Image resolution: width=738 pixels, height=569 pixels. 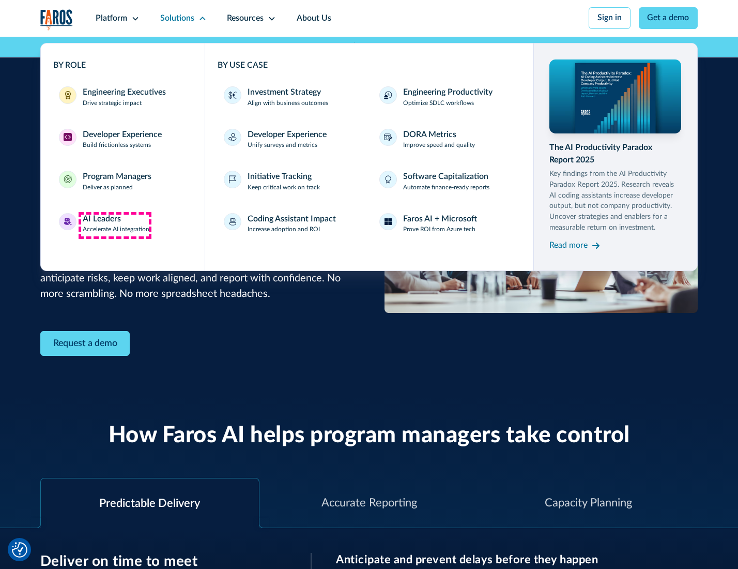 I want to click on div: The AI Productivity Paradox Report 2025, so click(x=615, y=154).